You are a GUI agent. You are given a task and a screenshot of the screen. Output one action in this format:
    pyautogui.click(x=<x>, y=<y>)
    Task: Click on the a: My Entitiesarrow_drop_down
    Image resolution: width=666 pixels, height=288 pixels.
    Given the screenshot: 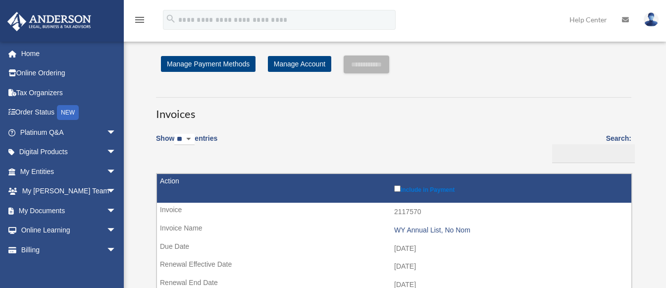 What is the action you would take?
    pyautogui.click(x=69, y=171)
    